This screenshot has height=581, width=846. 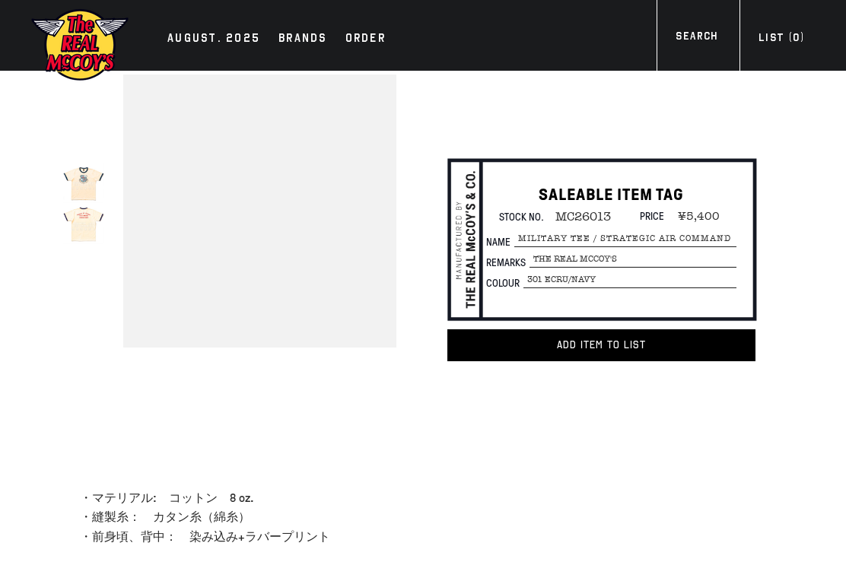 What do you see at coordinates (259, 211) in the screenshot?
I see `div: true` at bounding box center [259, 211].